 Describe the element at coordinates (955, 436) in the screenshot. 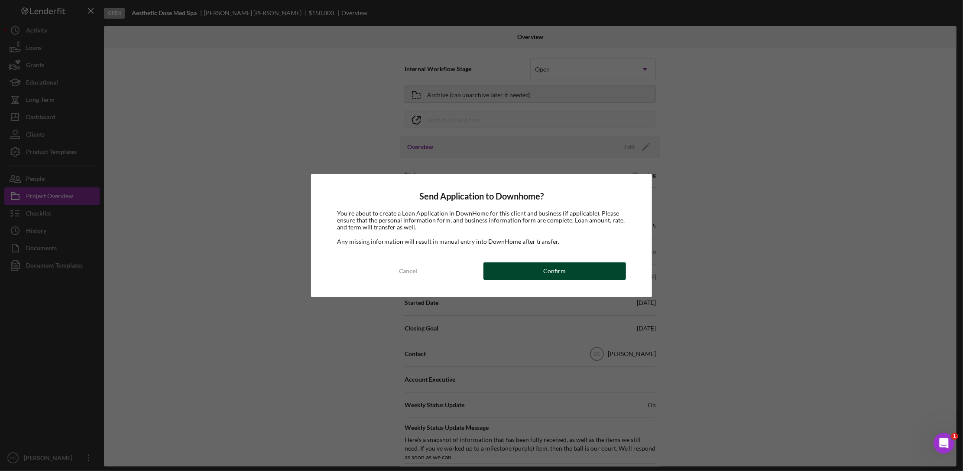

I see `span: 1` at that location.